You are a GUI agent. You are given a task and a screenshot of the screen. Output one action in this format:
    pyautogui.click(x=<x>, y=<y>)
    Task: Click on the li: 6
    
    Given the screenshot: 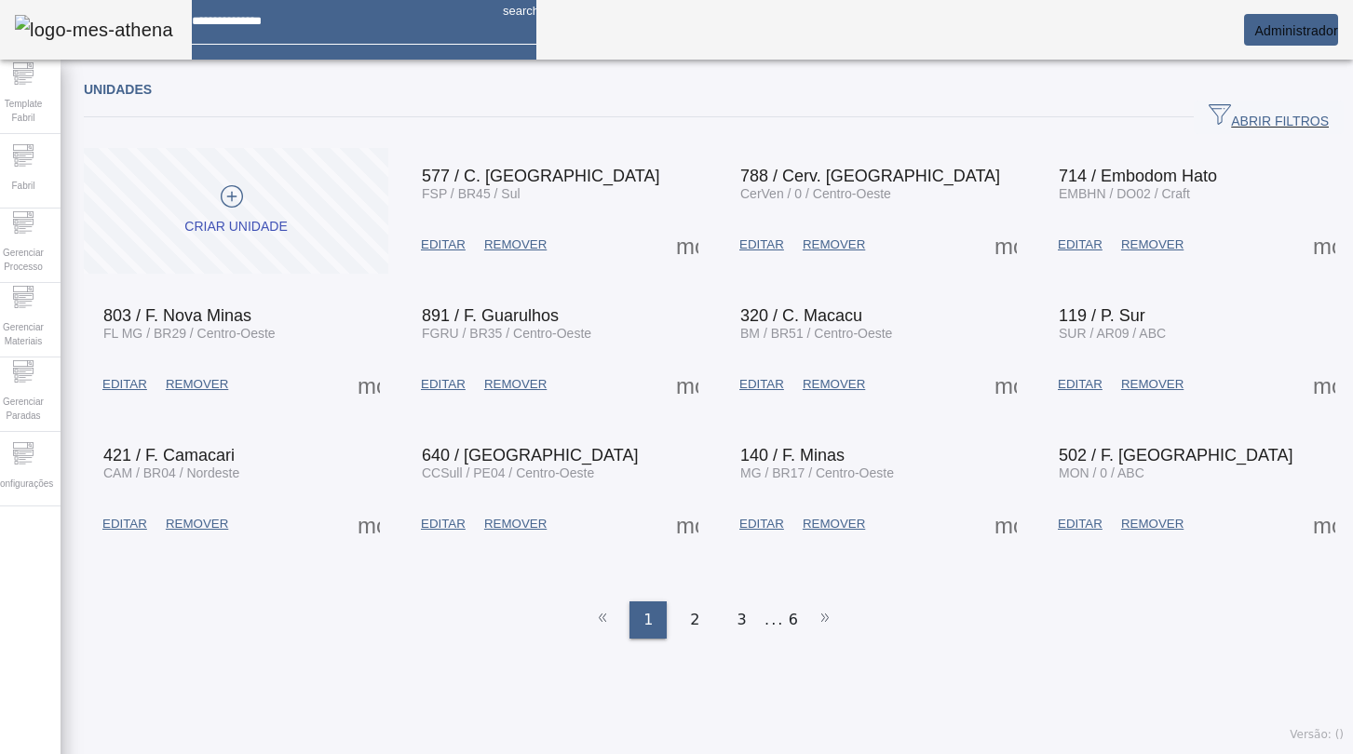 What is the action you would take?
    pyautogui.click(x=793, y=620)
    